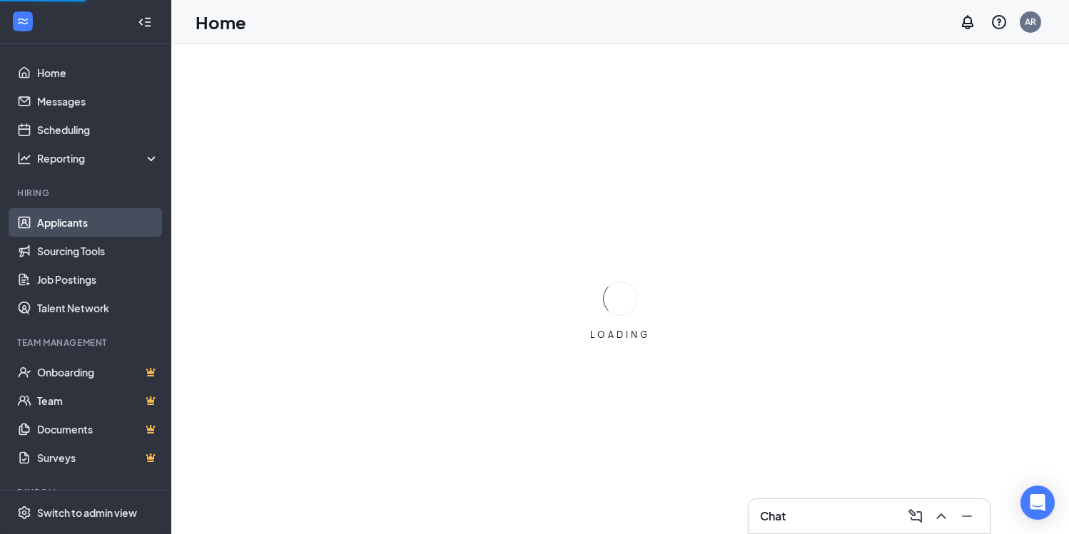  Describe the element at coordinates (98, 430) in the screenshot. I see `a: DocumentsCrown` at that location.